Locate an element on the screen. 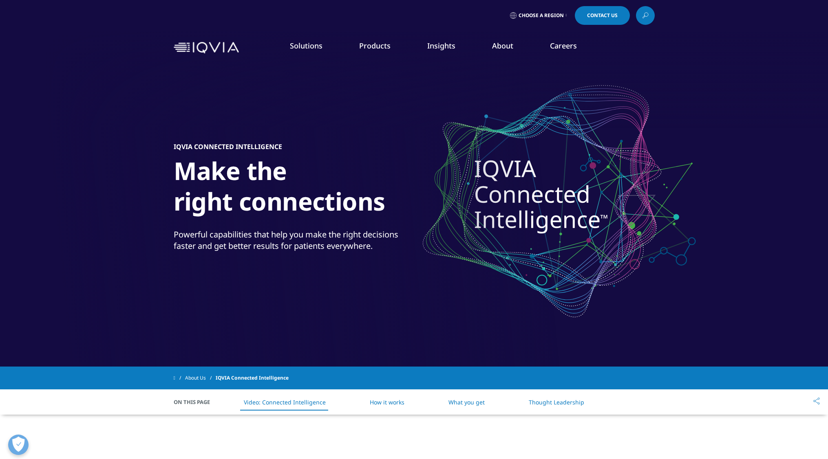  a: Products is located at coordinates (375, 46).